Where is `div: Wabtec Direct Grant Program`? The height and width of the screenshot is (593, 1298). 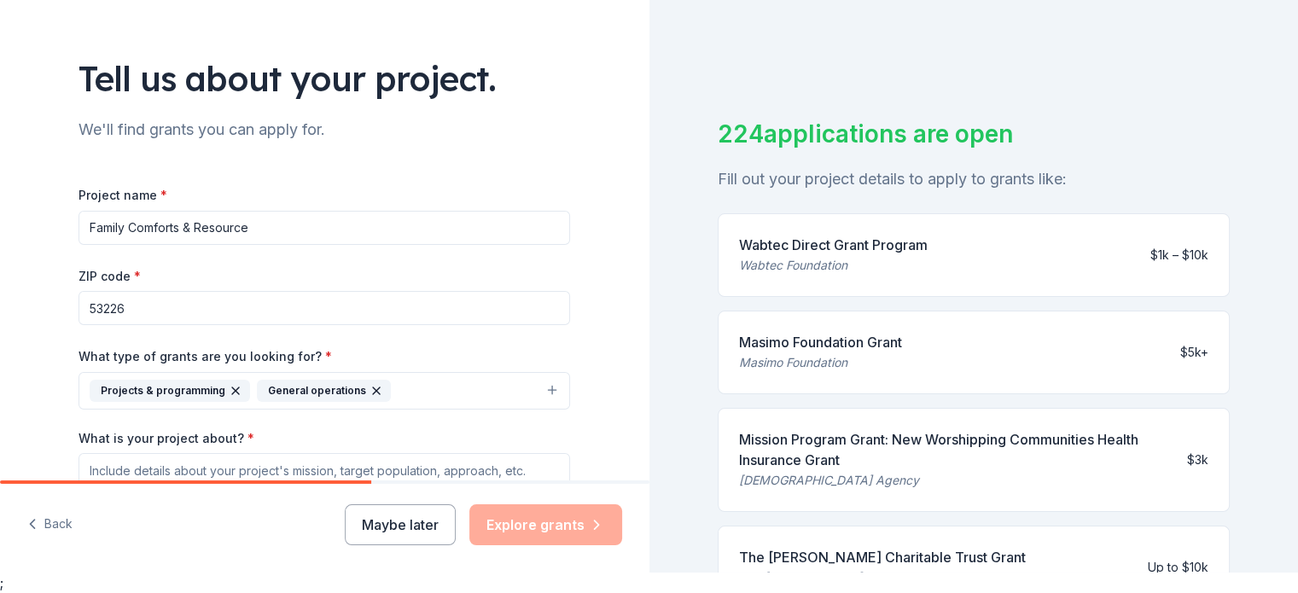 div: Wabtec Direct Grant Program is located at coordinates (833, 245).